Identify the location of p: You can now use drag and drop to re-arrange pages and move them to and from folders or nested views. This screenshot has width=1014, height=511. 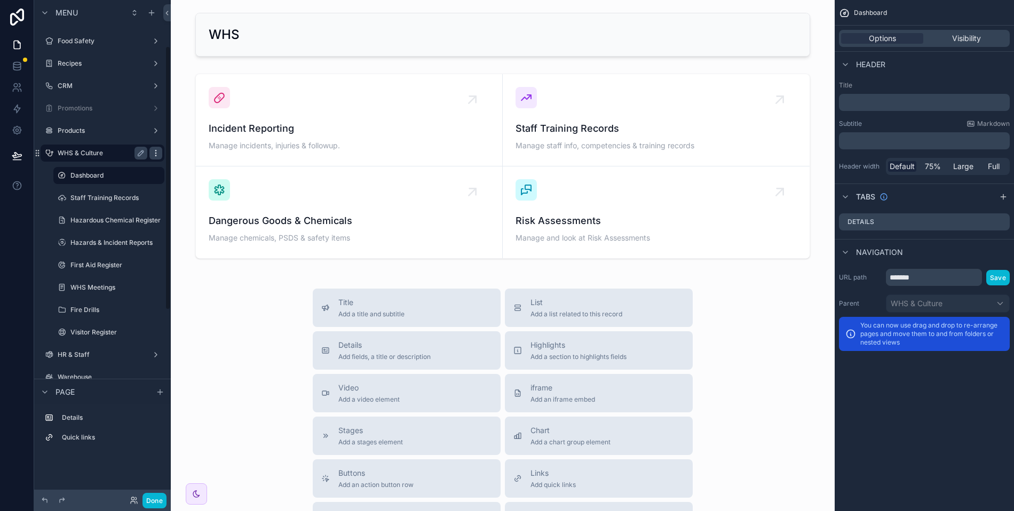
(932, 334).